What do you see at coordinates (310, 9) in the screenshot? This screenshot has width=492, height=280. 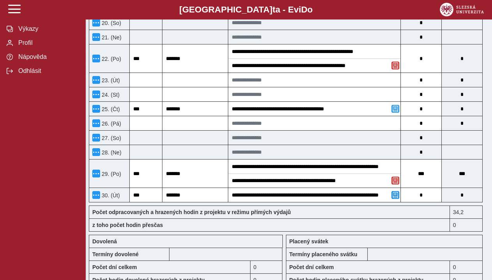 I see `span: o` at bounding box center [310, 9].